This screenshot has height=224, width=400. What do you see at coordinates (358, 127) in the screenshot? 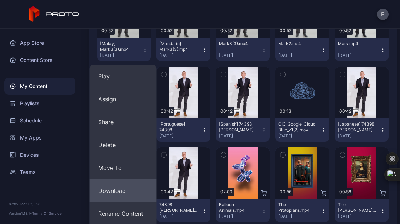
I see `div: [Japanese] 74398 Stuart Welcome Proto 2025.mp4` at bounding box center [358, 127].